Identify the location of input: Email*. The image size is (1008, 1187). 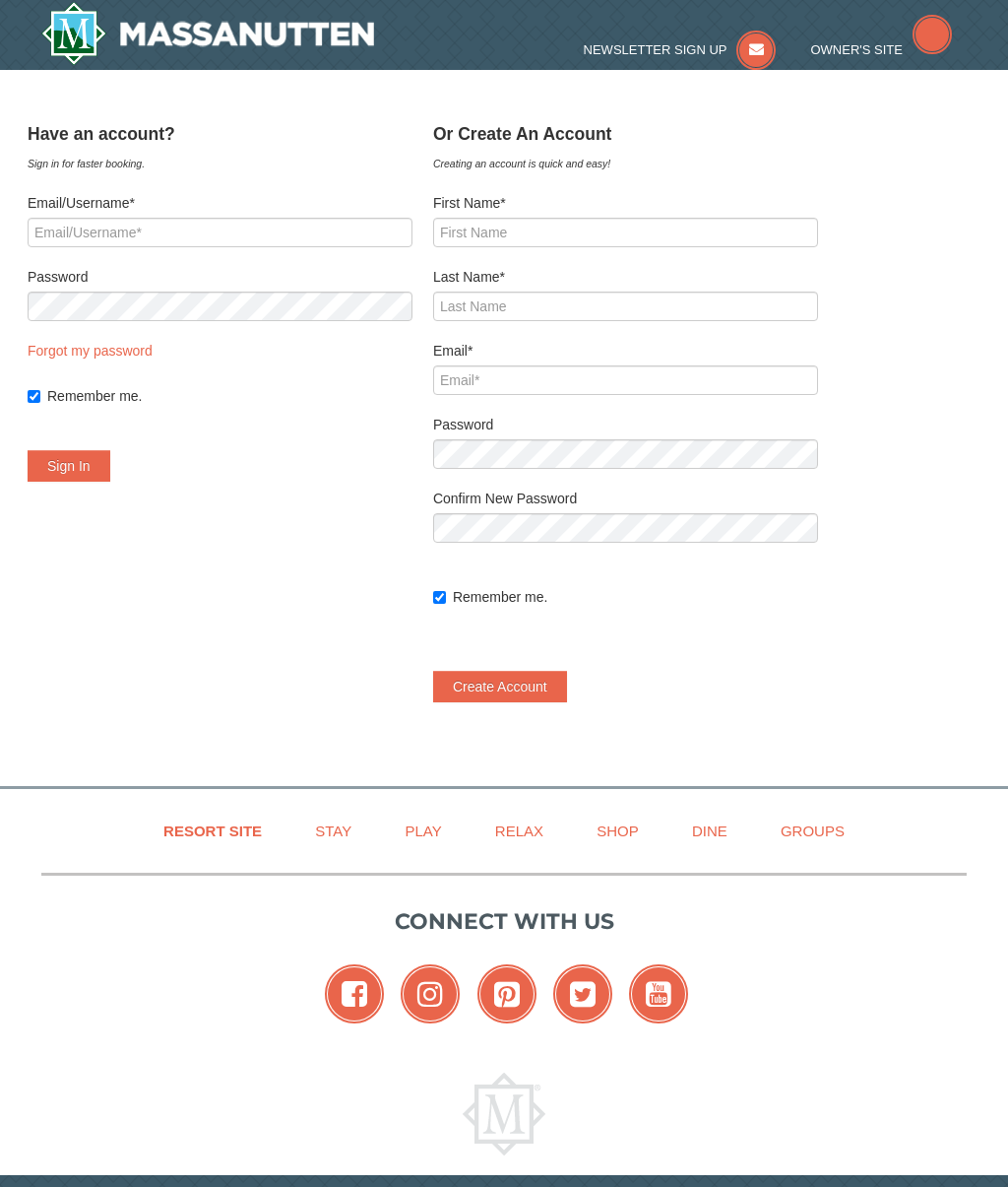
(625, 380).